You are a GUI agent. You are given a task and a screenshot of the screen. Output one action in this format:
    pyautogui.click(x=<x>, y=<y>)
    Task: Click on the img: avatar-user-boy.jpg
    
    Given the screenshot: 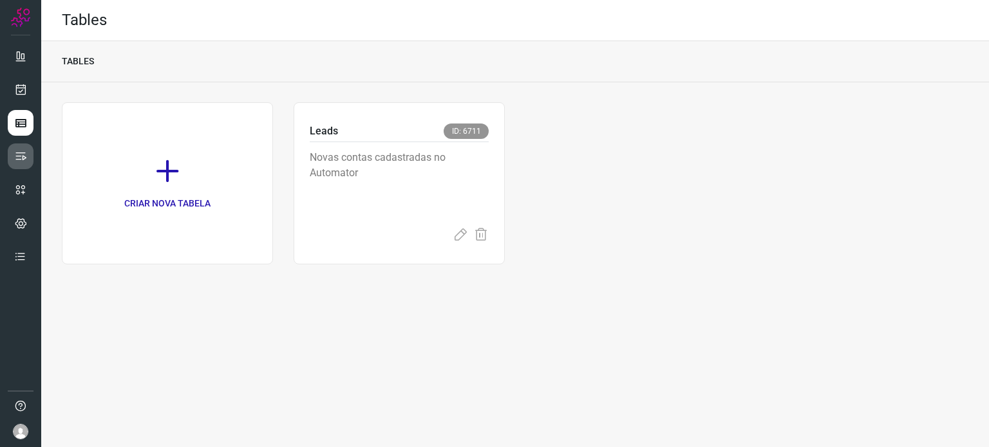 What is the action you would take?
    pyautogui.click(x=21, y=432)
    